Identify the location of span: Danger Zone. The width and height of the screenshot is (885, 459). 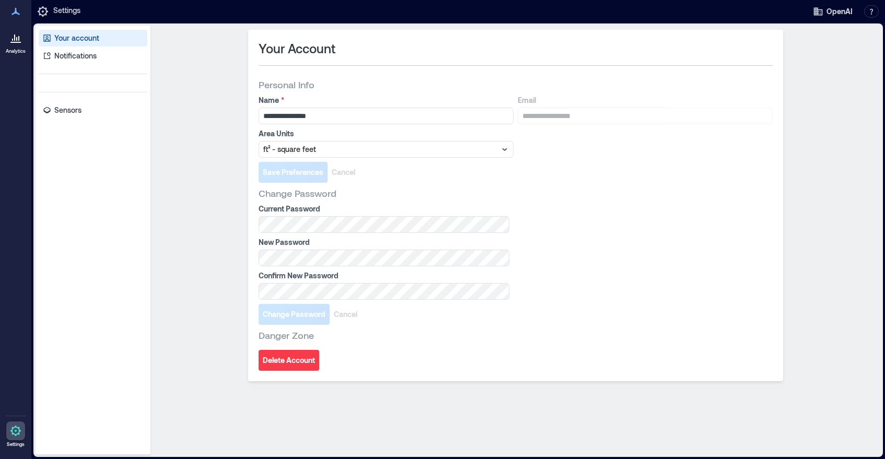
(286, 335).